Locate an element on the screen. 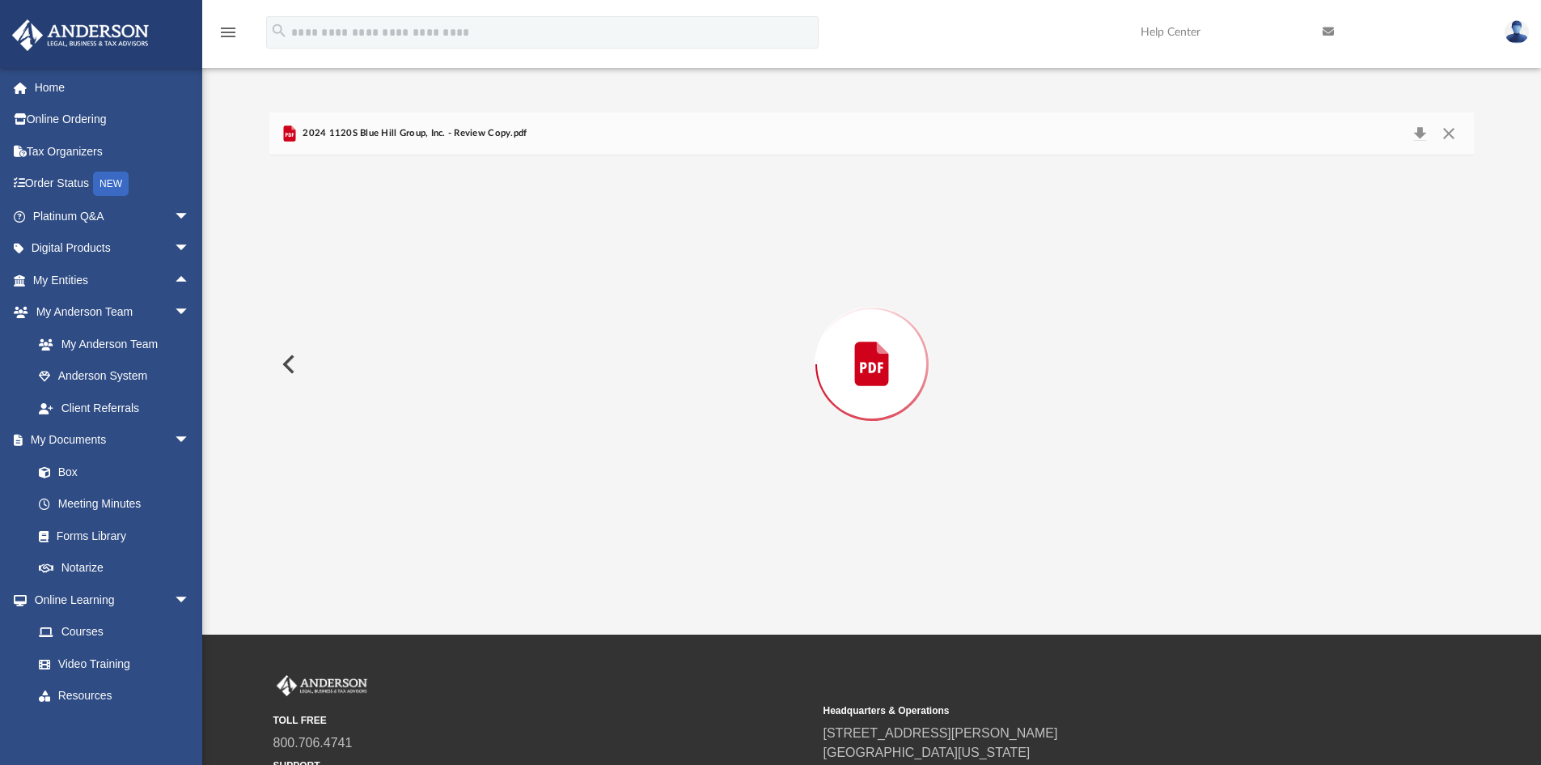 This screenshot has width=1541, height=765. a: 800.706.4741 is located at coordinates (313, 742).